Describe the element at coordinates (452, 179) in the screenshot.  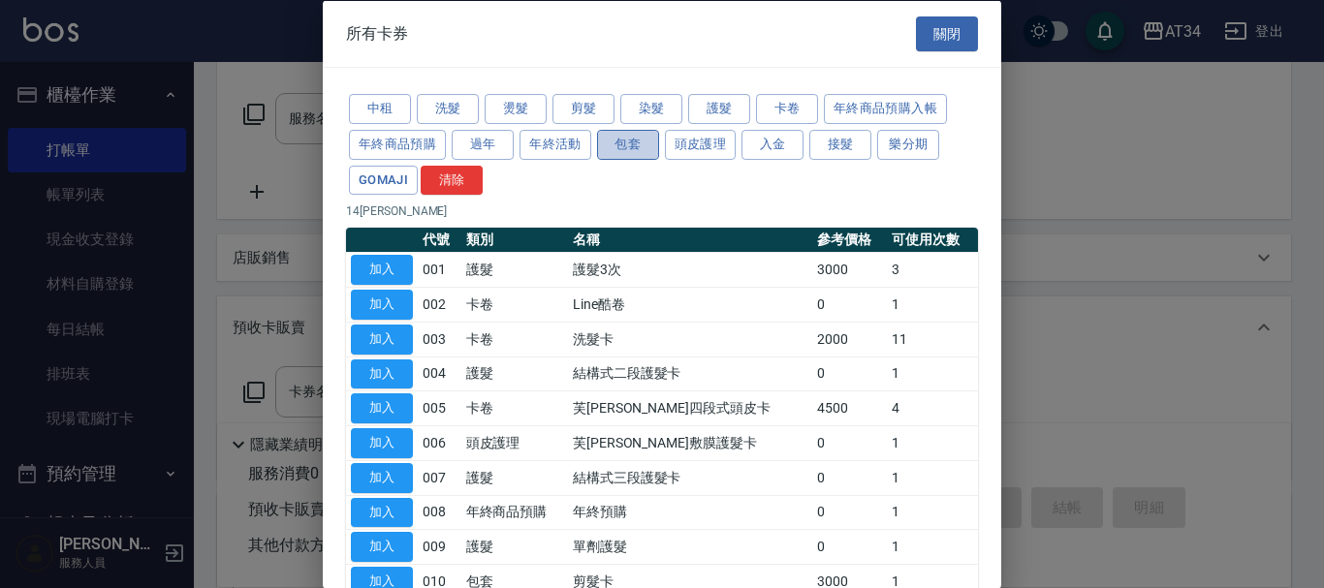
I see `button: 清除` at that location.